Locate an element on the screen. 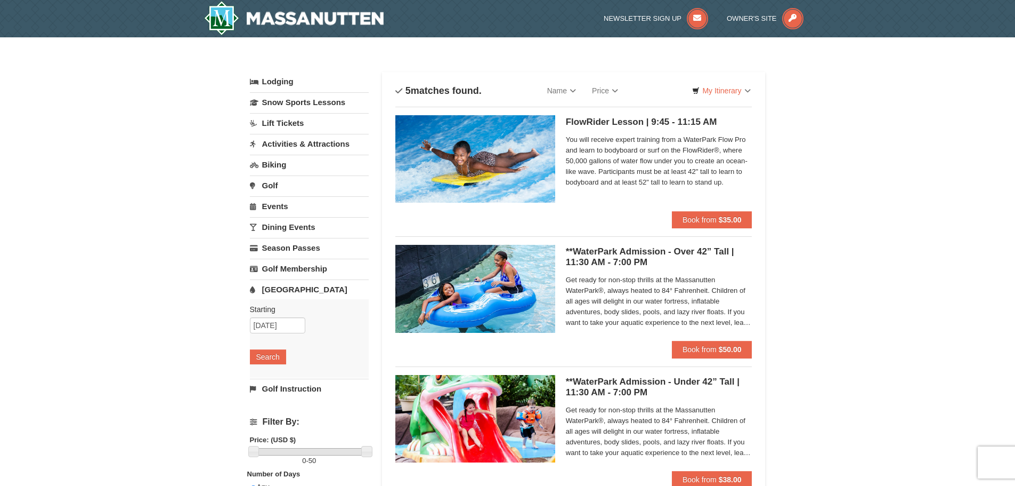 This screenshot has height=486, width=1015. span: Newsletter Sign Up is located at coordinates (643, 18).